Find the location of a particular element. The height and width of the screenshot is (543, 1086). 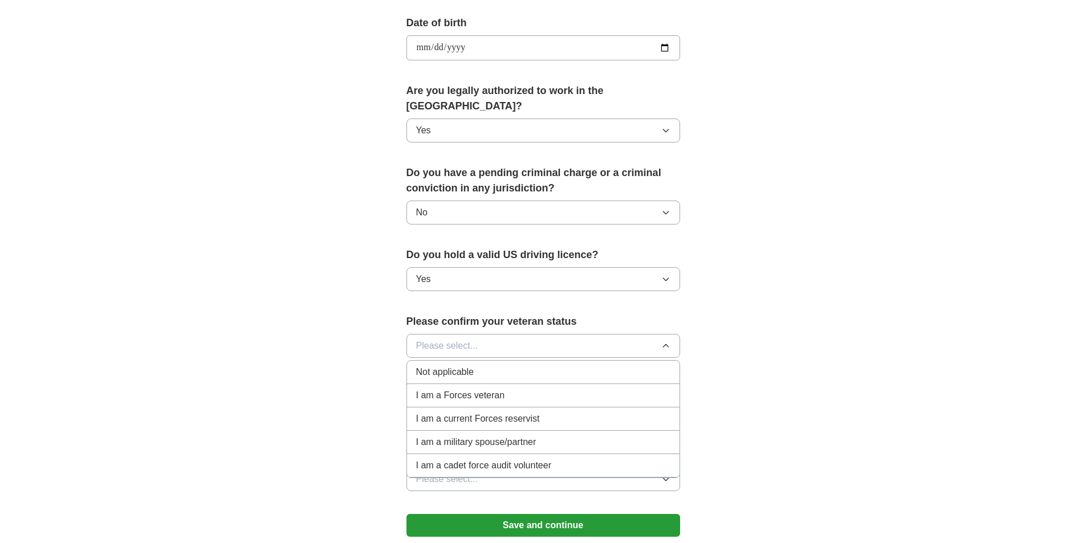

button: Save and continue is located at coordinates (543, 526).